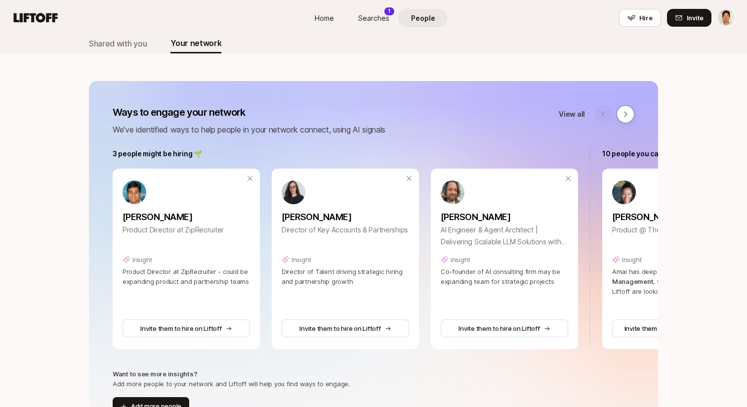  Describe the element at coordinates (134, 192) in the screenshot. I see `img: 0a1a1681_47aa_4e32_9857_6dcd22535e22.jfif` at that location.